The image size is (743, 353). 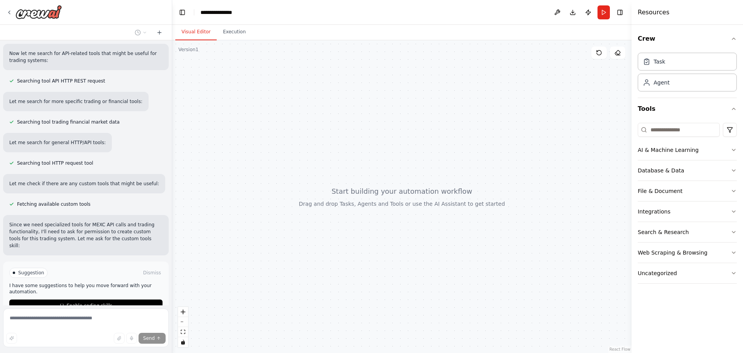 What do you see at coordinates (196, 32) in the screenshot?
I see `button: Visual Editor` at bounding box center [196, 32].